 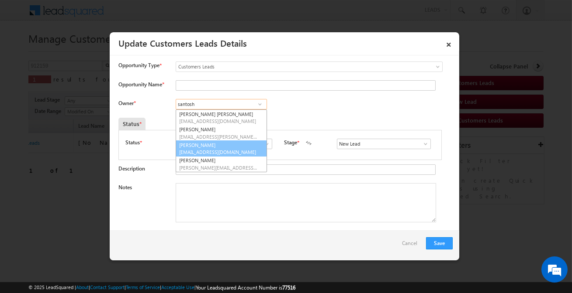 What do you see at coordinates (183, 43) in the screenshot?
I see `a: Update Customers Leads Details` at bounding box center [183, 43].